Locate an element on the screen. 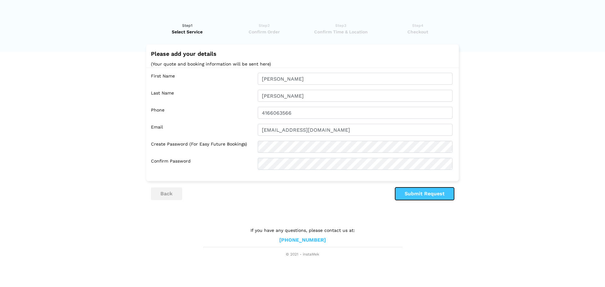  a: Step3 is located at coordinates (341, 29).